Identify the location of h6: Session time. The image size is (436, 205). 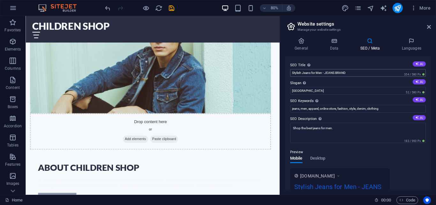
(383, 200).